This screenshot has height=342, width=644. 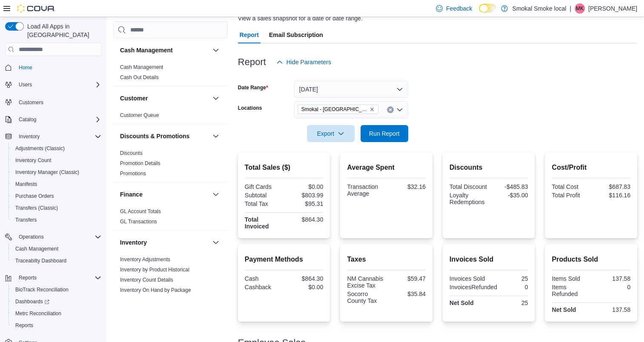 I want to click on a: Customer Queue, so click(x=139, y=115).